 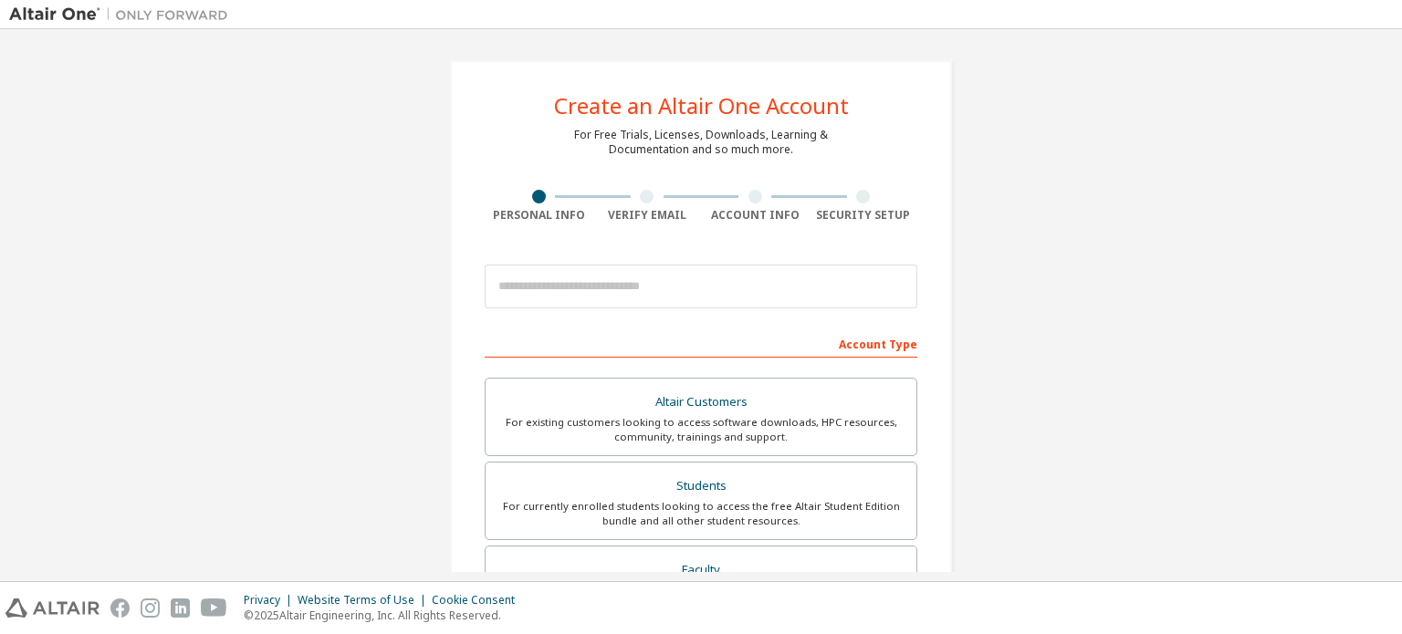 I want to click on img: instagram.svg, so click(x=150, y=608).